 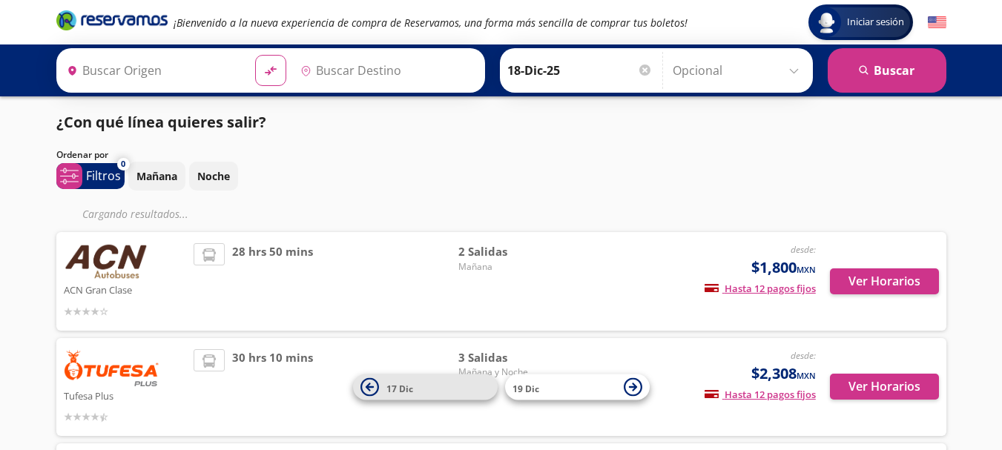 What do you see at coordinates (152, 70) in the screenshot?
I see `input: Buscar Origen` at bounding box center [152, 70].